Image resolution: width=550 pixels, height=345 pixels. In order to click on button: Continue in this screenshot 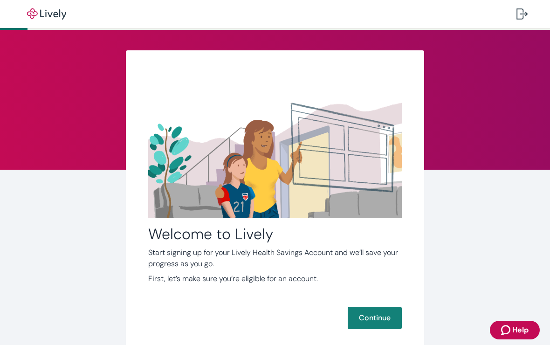, I will do `click(375, 318)`.